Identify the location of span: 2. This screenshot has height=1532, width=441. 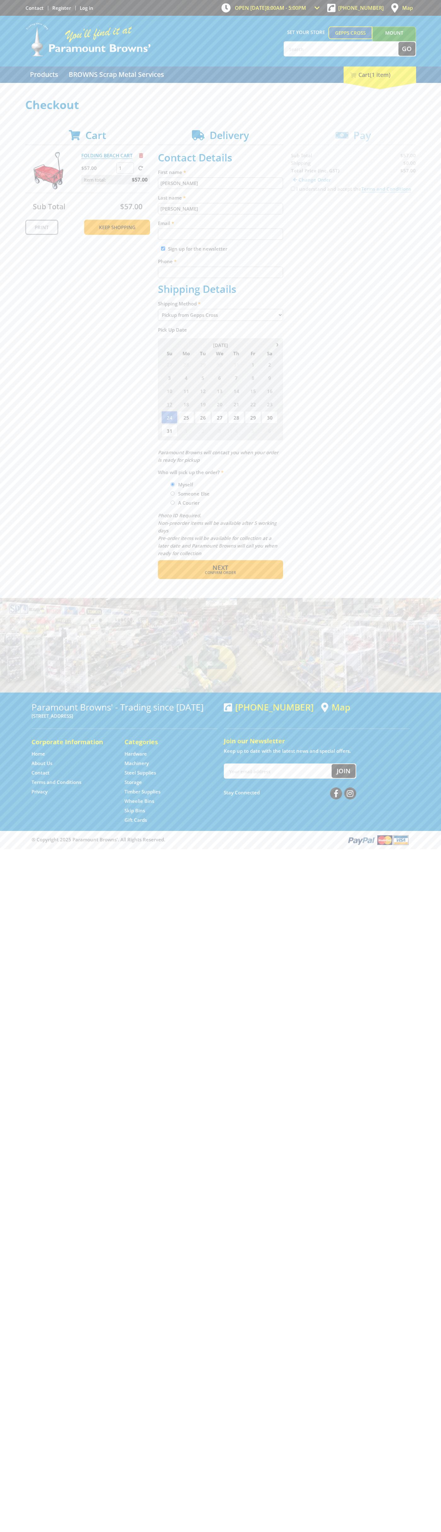
(203, 431).